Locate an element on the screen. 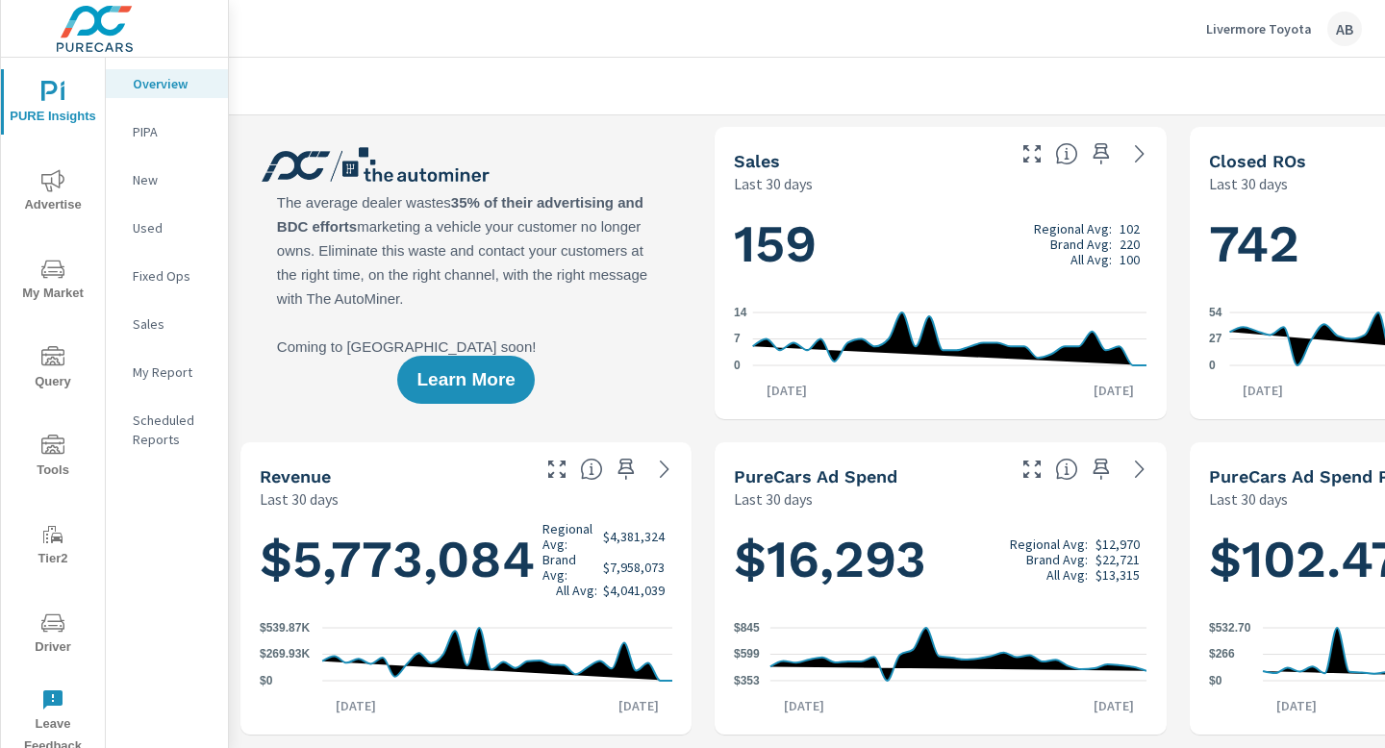 This screenshot has width=1385, height=748. h5: PureCars Ad Spend is located at coordinates (816, 476).